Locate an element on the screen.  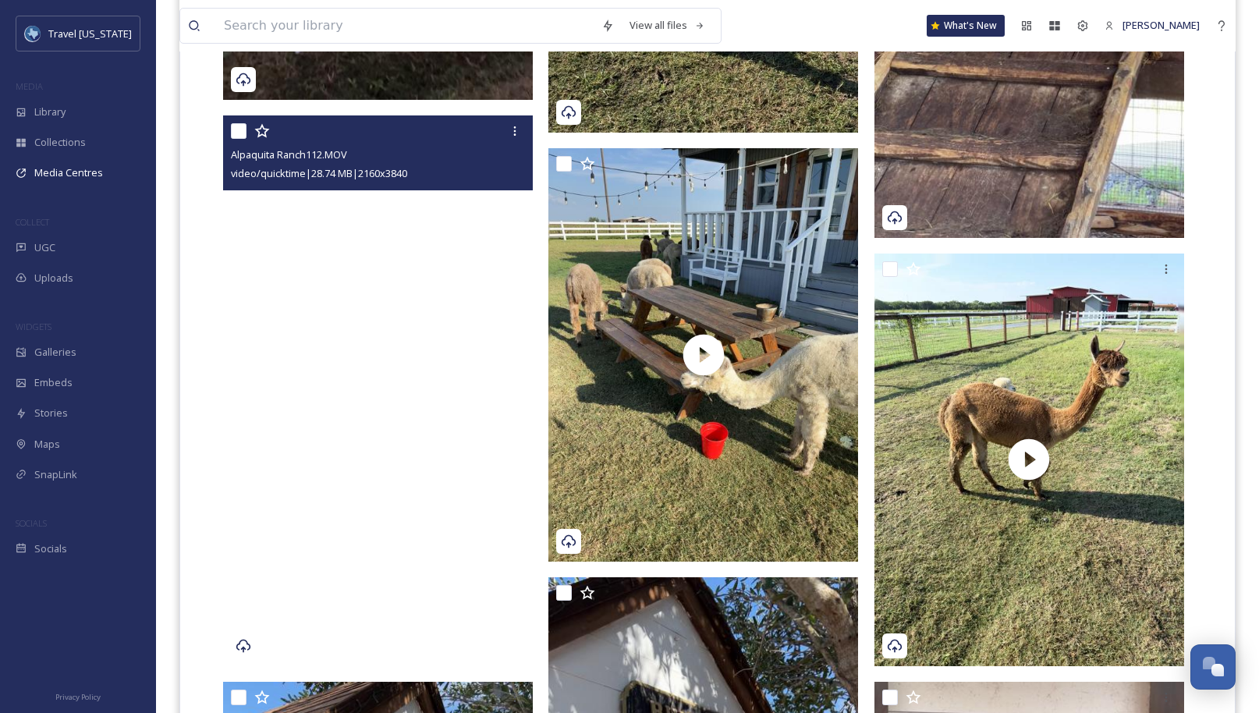
input: Search your library is located at coordinates (405, 26).